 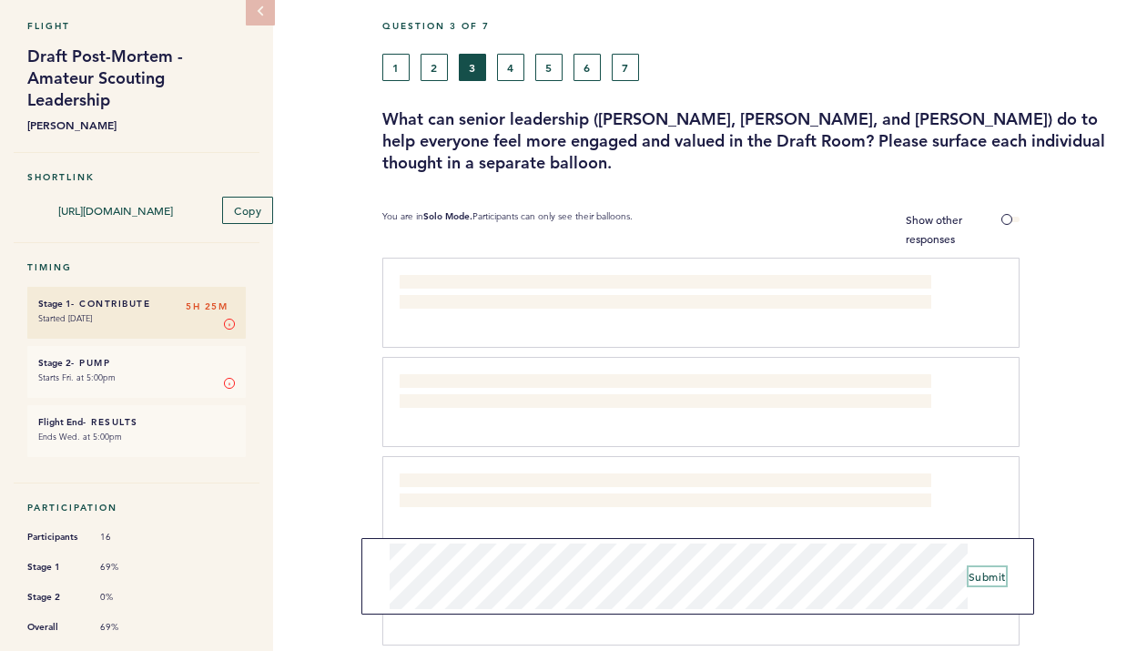 What do you see at coordinates (248, 210) in the screenshot?
I see `button: Copy` at bounding box center [248, 210].